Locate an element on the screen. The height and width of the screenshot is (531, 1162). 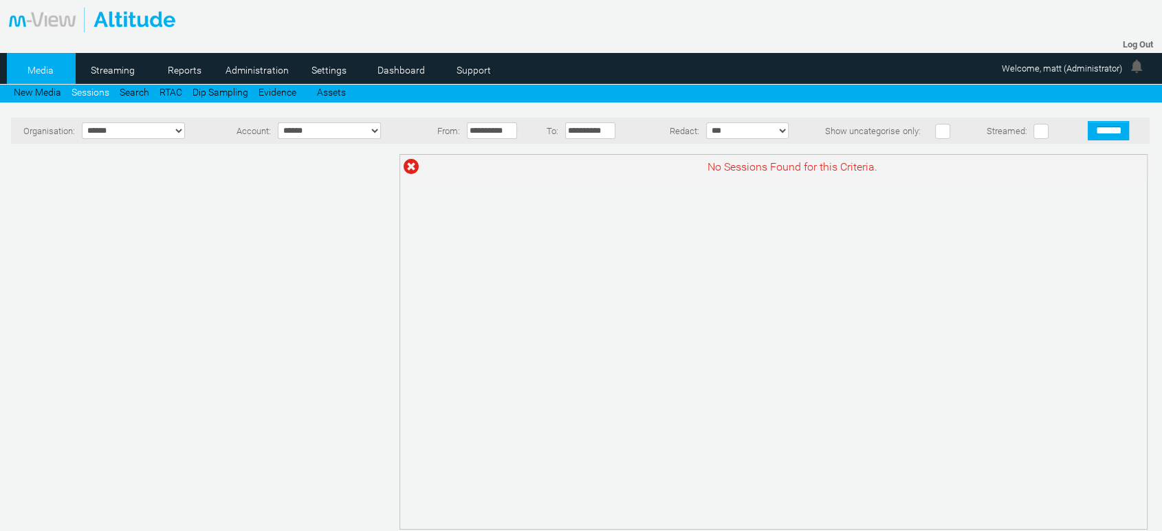
a: Reports is located at coordinates (184, 70).